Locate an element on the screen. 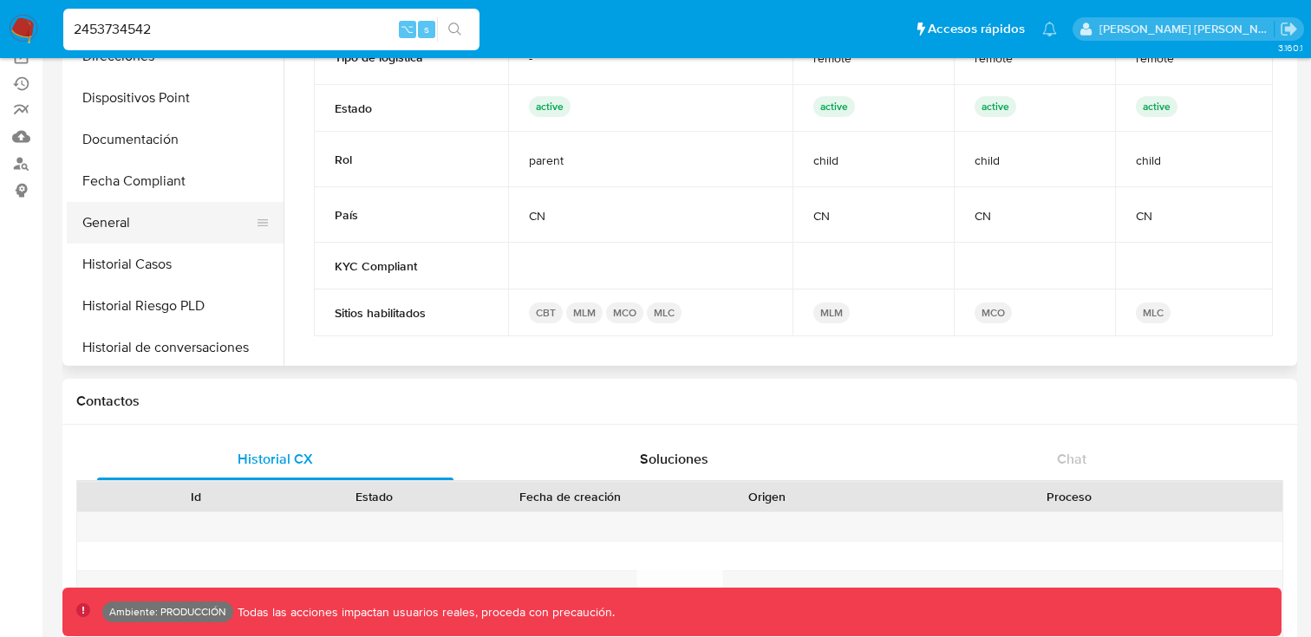 This screenshot has width=1311, height=637. p: Todas las acciones impactan usuarios reales, proceda con precaución. is located at coordinates (424, 612).